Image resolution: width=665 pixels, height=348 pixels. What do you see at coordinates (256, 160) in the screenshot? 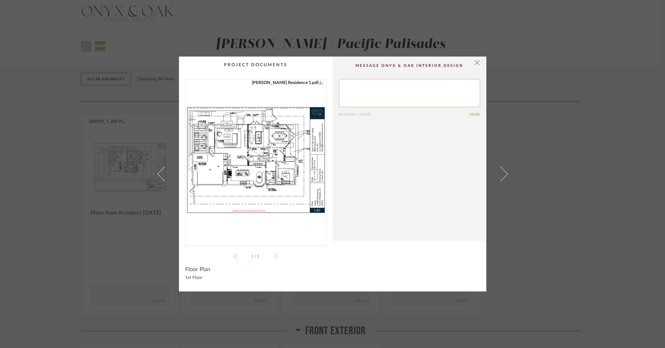
I see `div: 0` at bounding box center [256, 160].